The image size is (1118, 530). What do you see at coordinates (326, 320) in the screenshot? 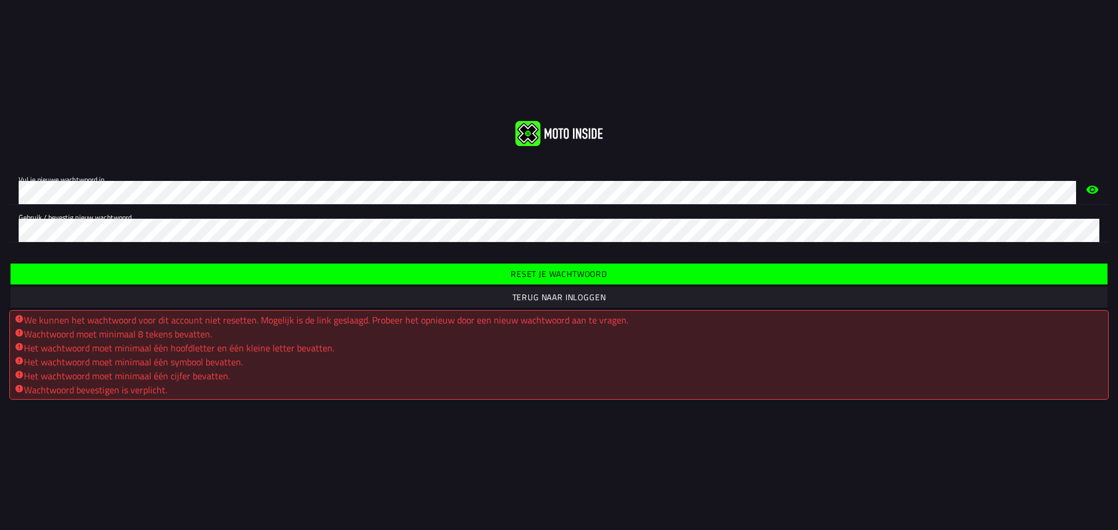
I see `font: We kunnen het wachtwoord voor dit account niet resetten. Mogelijk is de link geslaagd. Probeer he...` at bounding box center [326, 320].